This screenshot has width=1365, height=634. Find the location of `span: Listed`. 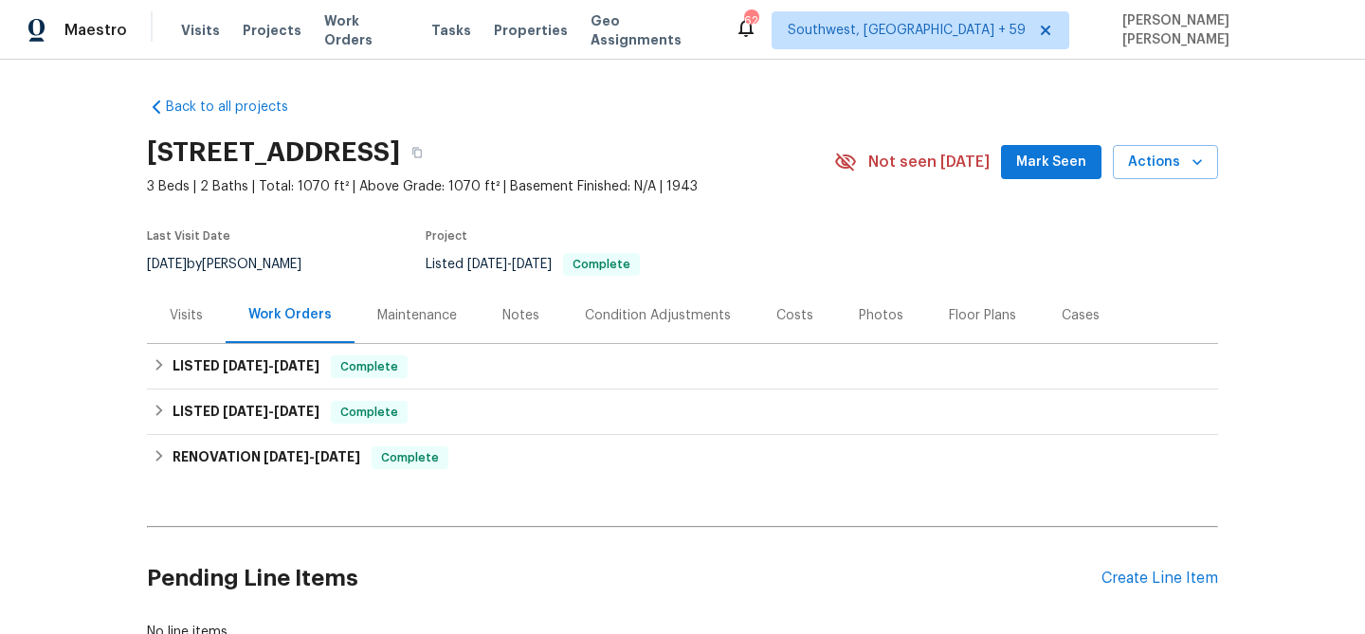

span: Listed is located at coordinates (533, 264).